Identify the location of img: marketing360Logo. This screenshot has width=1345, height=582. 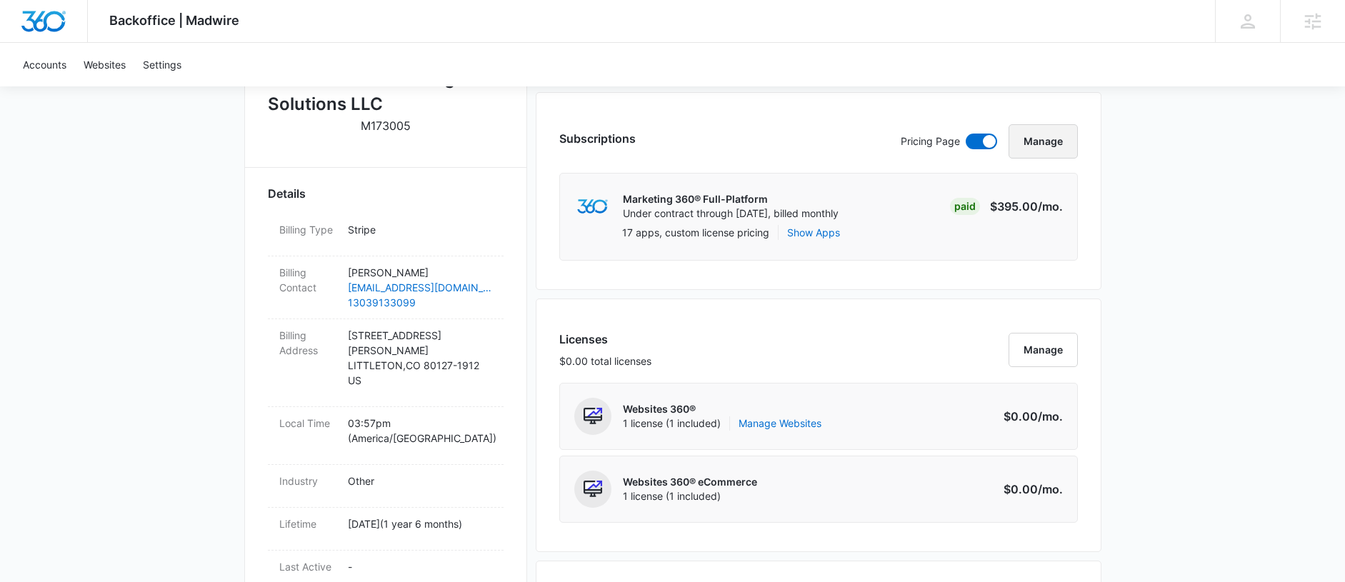
(592, 206).